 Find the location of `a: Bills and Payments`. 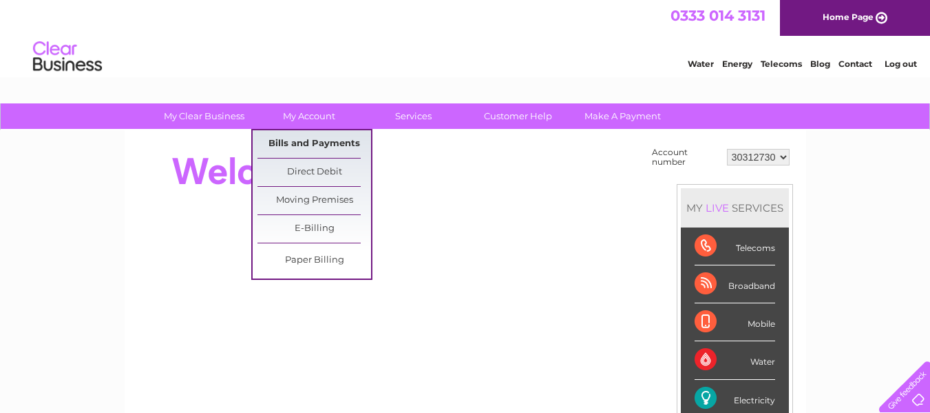

a: Bills and Payments is located at coordinates (314, 144).